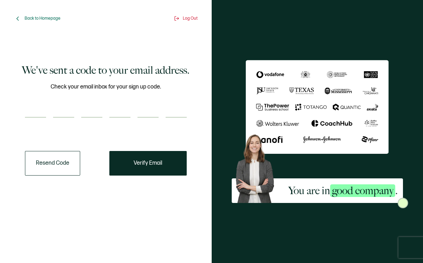  Describe the element at coordinates (148, 163) in the screenshot. I see `span: Verify Email` at that location.